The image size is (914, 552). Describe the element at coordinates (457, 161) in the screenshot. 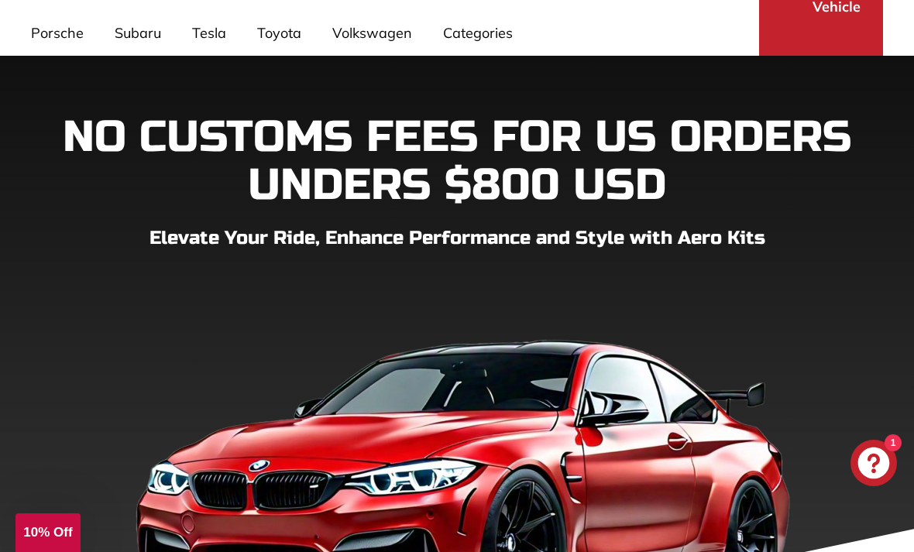

I see `h1: NO CUSTOMS FEES FOR US ORDERS UNDERS $800 USD` at that location.